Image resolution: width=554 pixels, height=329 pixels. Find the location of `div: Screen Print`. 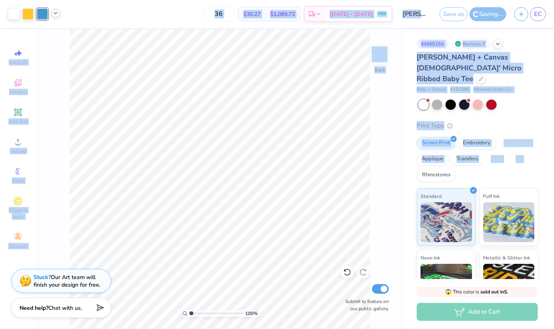

div: Screen Print is located at coordinates (436, 143).